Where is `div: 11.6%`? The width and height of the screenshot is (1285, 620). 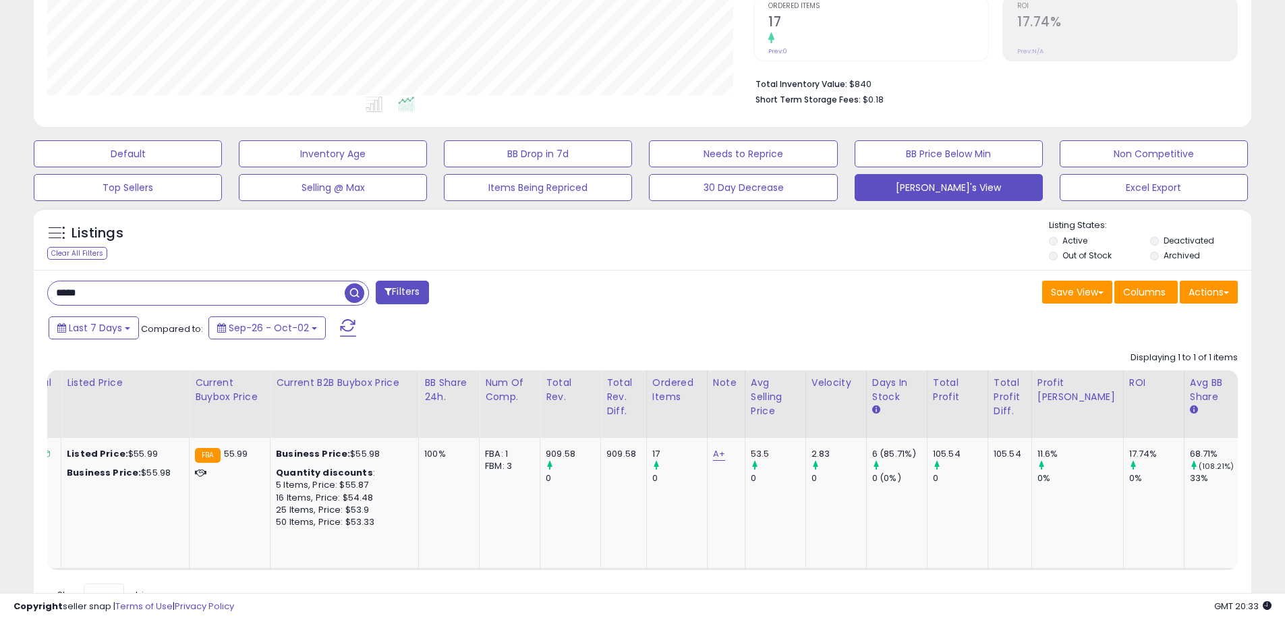
div: 11.6% is located at coordinates (1080, 454).